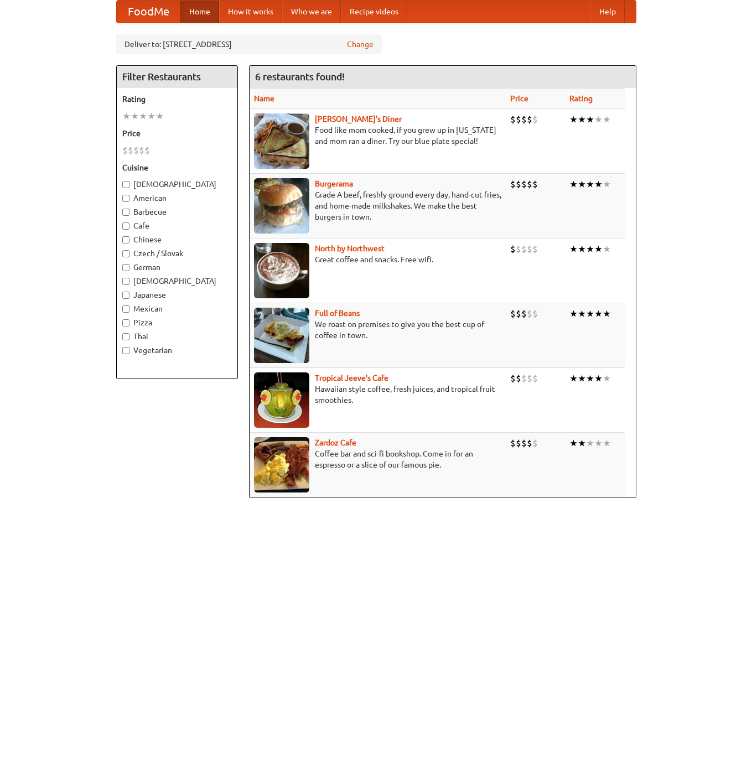 This screenshot has height=783, width=752. Describe the element at coordinates (351, 378) in the screenshot. I see `b: Tropical Jeeve's Cafe` at that location.